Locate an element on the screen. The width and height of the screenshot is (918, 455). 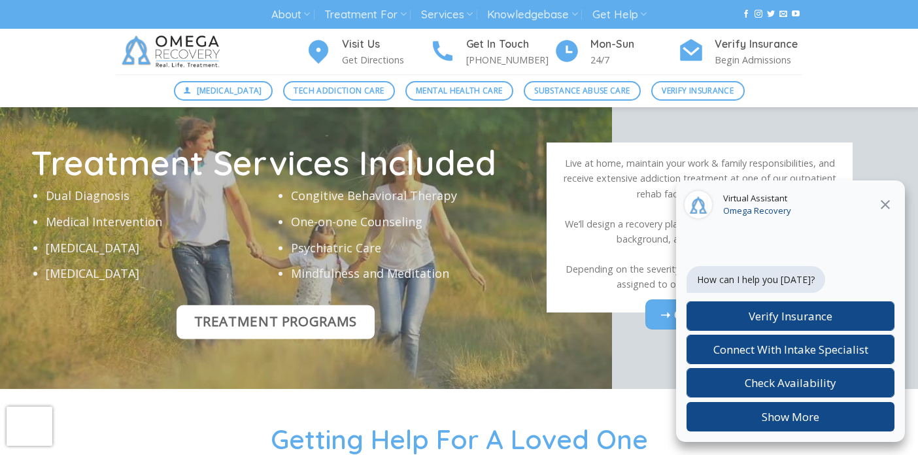
h4: Get In Touch is located at coordinates (510, 44).